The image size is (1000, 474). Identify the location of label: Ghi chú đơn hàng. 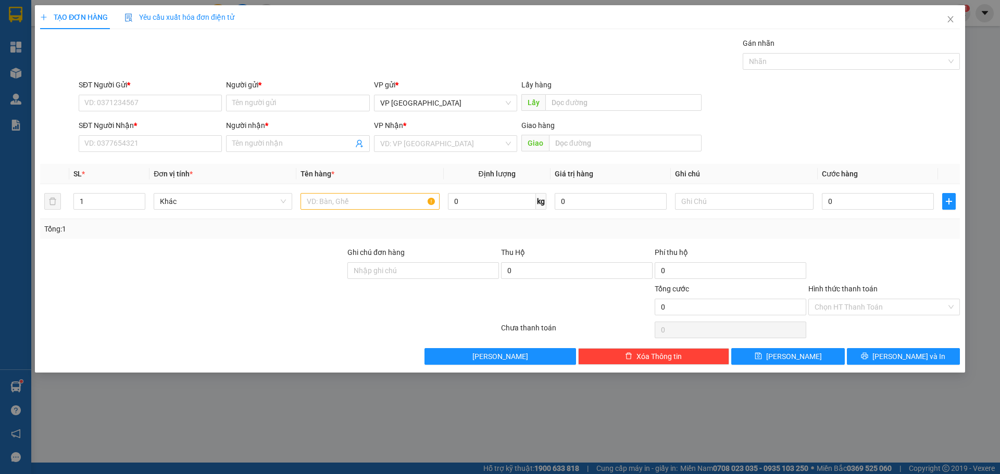
(376, 253).